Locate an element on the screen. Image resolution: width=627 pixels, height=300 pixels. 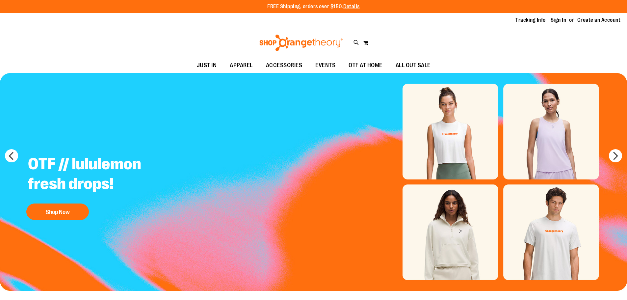
button: Shop Now is located at coordinates (58, 212).